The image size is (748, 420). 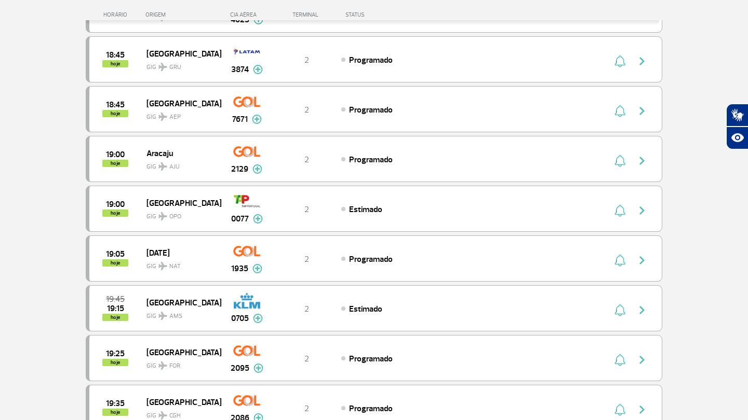 I want to click on div: TERMINAL, so click(x=306, y=15).